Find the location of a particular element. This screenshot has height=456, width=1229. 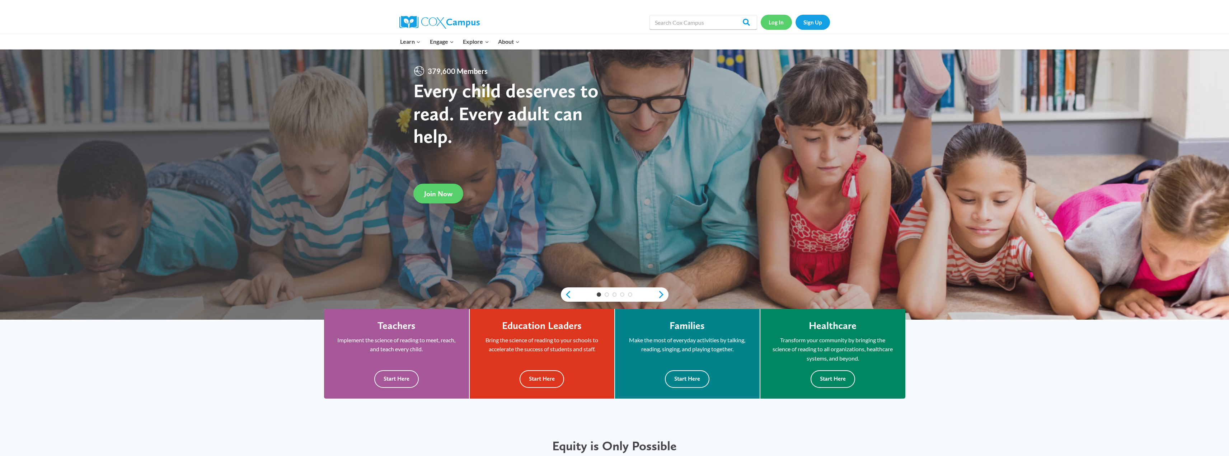

a: Join Now is located at coordinates (438, 193).